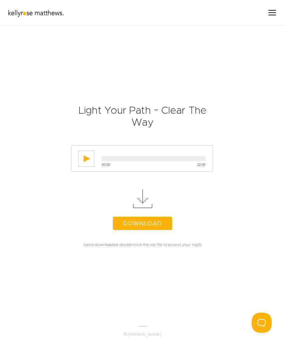 The image size is (285, 346). Describe the element at coordinates (86, 159) in the screenshot. I see `button: play` at that location.